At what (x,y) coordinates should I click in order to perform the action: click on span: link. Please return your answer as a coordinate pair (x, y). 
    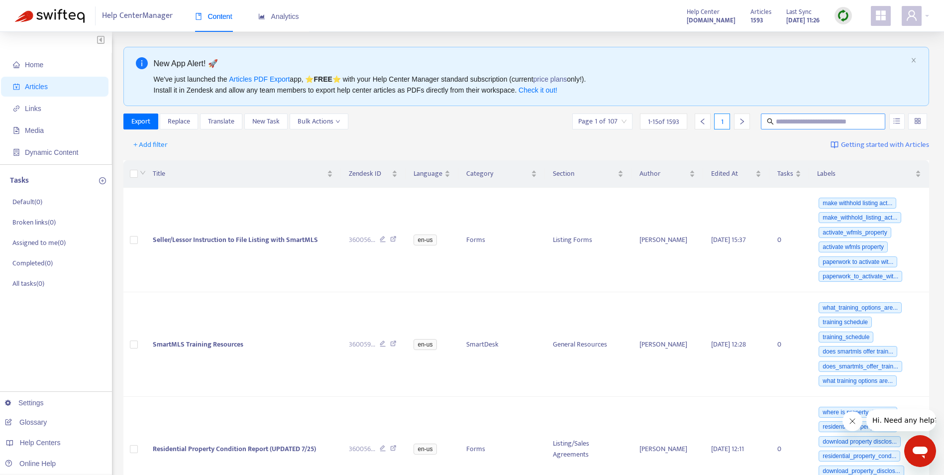
    Looking at the image, I should click on (16, 108).